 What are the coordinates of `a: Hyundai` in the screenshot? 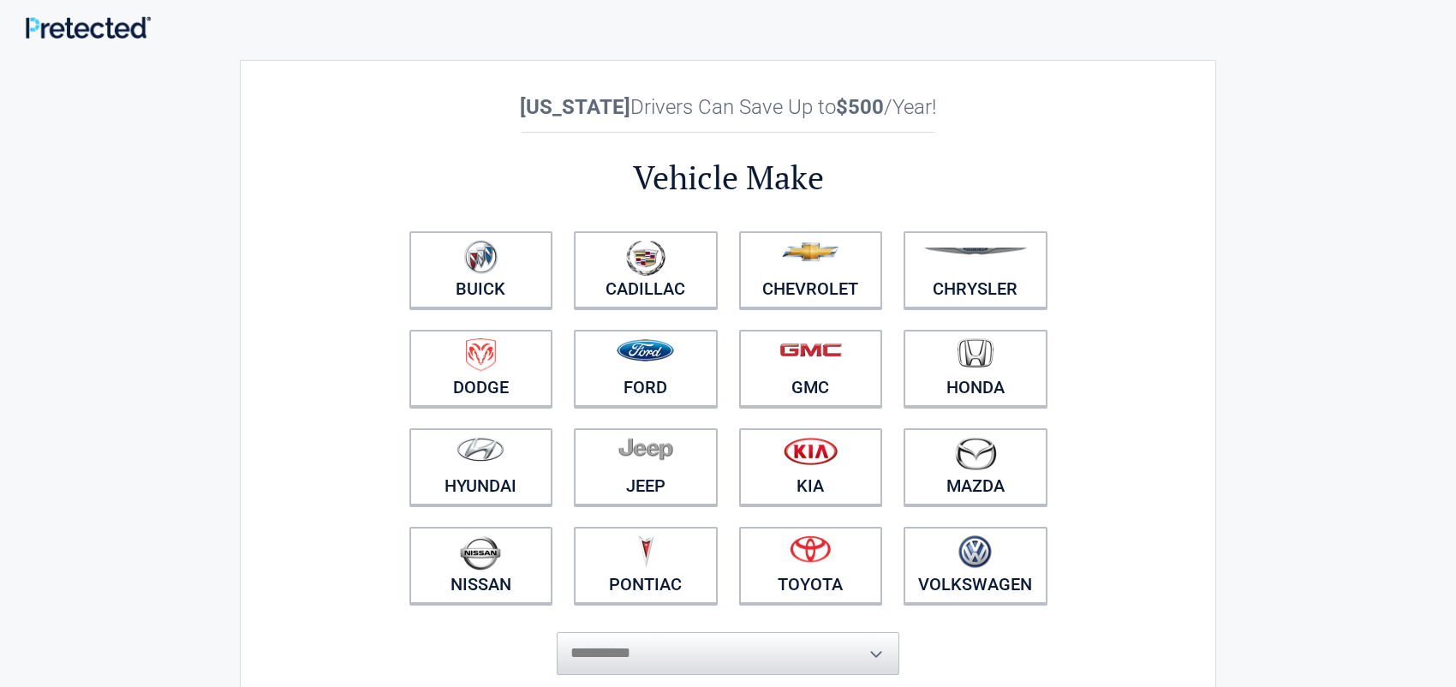 It's located at (481, 467).